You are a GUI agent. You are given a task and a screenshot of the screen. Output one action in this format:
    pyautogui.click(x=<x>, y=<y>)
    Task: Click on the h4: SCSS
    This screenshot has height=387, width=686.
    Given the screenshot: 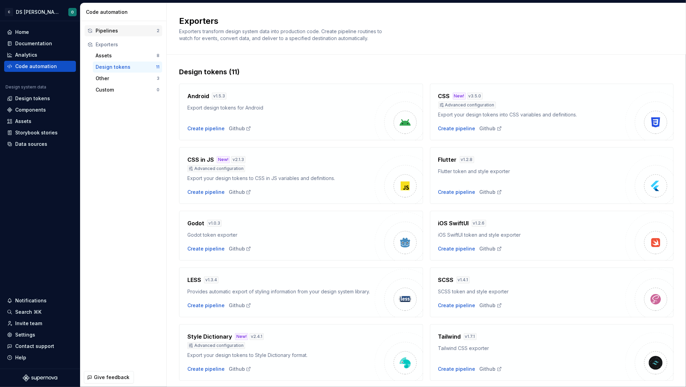 What is the action you would take?
    pyautogui.click(x=446, y=280)
    